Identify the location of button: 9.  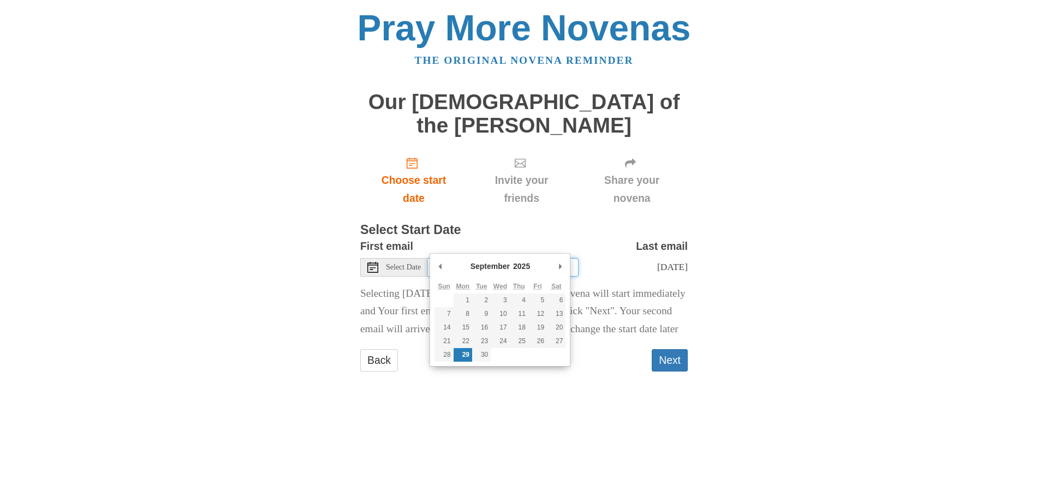
(481, 314).